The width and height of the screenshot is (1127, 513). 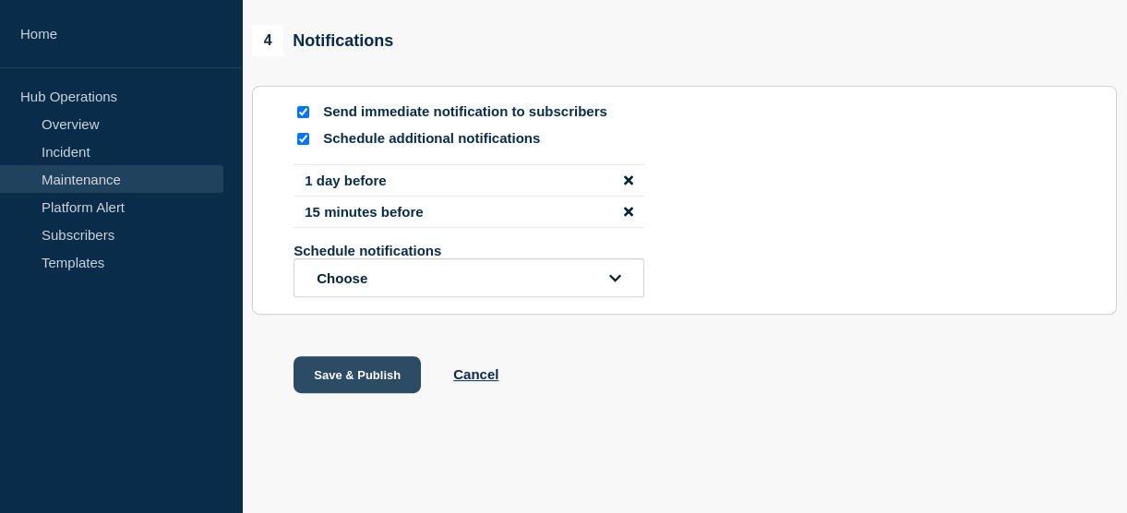 I want to click on p: Schedule additional notifications, so click(x=471, y=138).